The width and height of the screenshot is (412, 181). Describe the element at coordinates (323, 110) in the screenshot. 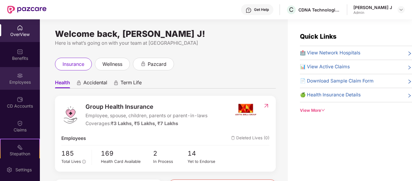

I see `span: down` at that location.